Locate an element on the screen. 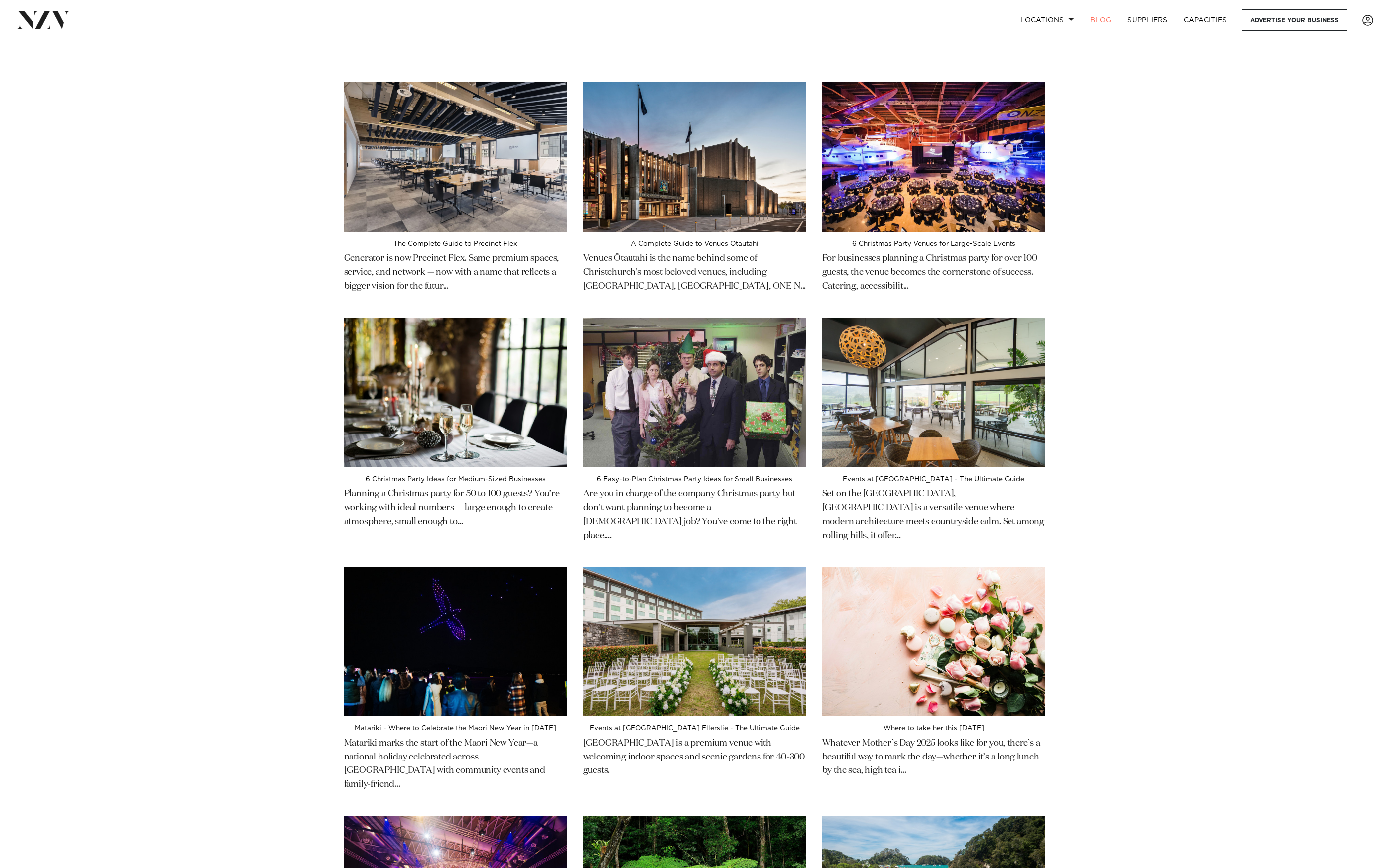 The height and width of the screenshot is (868, 1389). h4: 6 Christmas Party Ideas for Medium-Sized Businesses is located at coordinates (455, 480).